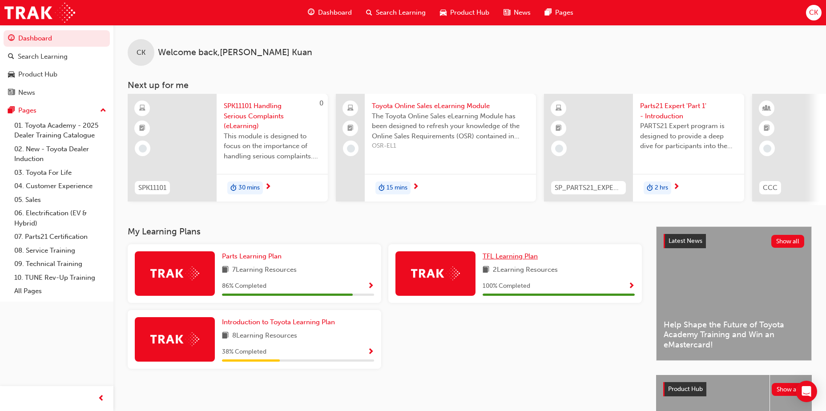 The height and width of the screenshot is (411, 826). What do you see at coordinates (56, 110) in the screenshot?
I see `button: Pages` at bounding box center [56, 110].